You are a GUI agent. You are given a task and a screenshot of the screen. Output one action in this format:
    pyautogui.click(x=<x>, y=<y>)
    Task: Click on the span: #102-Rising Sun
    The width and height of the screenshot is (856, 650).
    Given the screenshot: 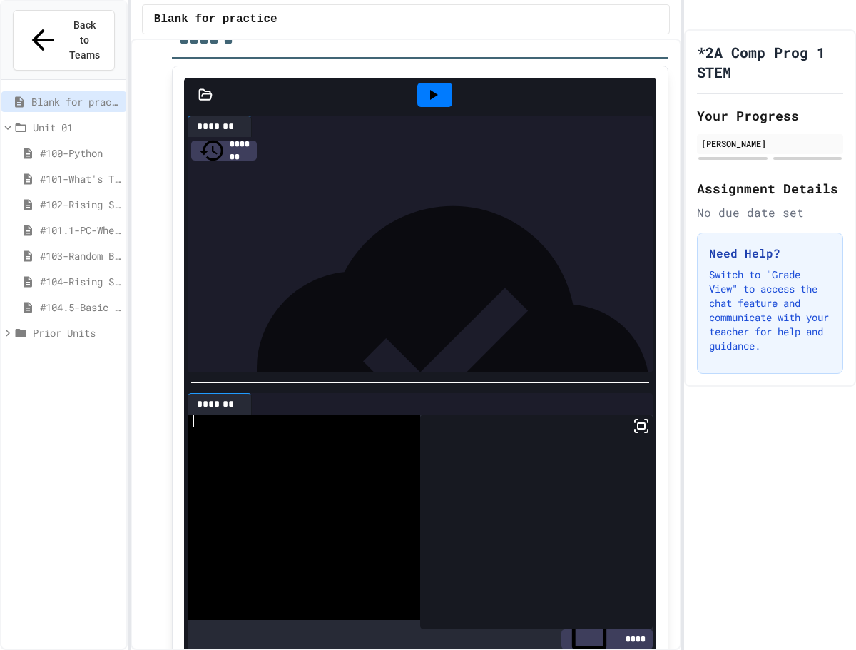 What is the action you would take?
    pyautogui.click(x=80, y=204)
    